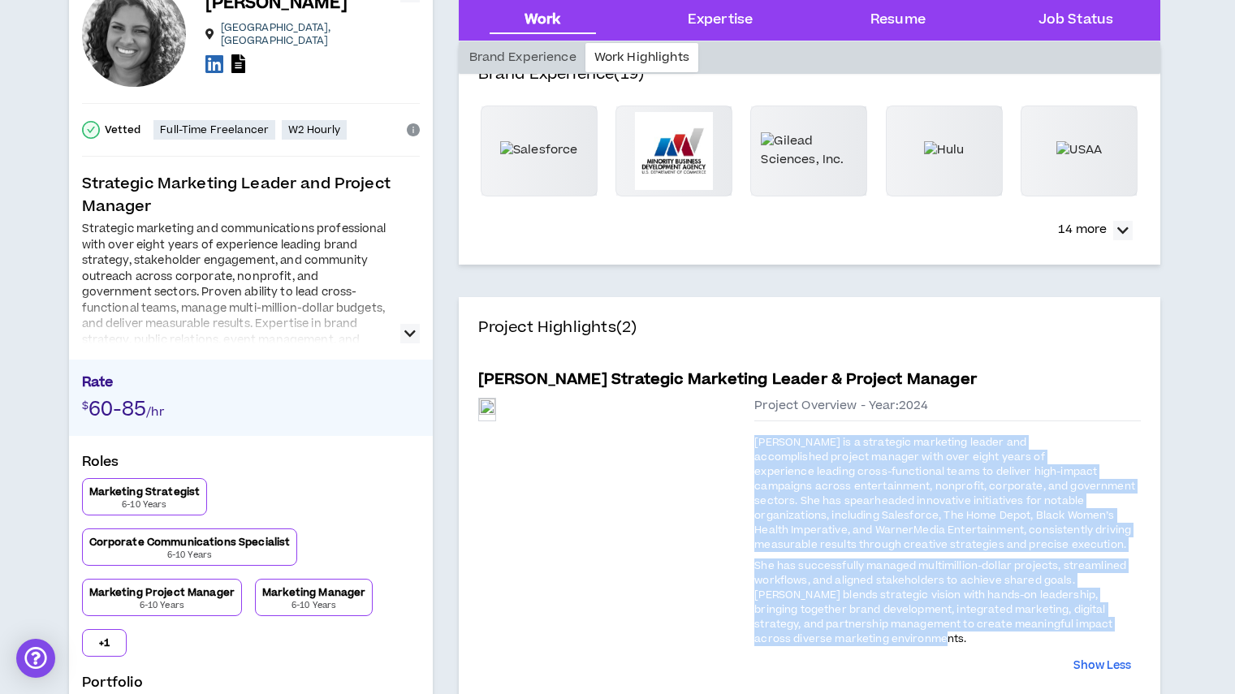 This screenshot has height=694, width=1235. What do you see at coordinates (810, 84) in the screenshot?
I see `h4: Brand Experience (19)` at bounding box center [810, 84].